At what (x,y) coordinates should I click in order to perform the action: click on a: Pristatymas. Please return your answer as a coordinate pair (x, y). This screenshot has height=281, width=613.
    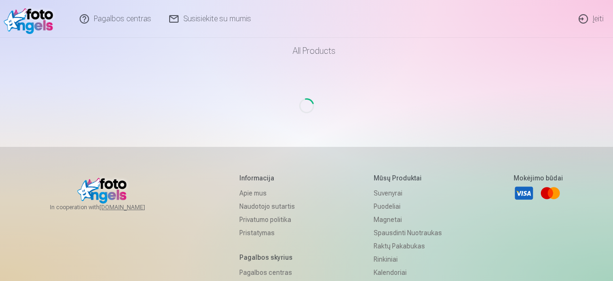
    Looking at the image, I should click on (271, 232).